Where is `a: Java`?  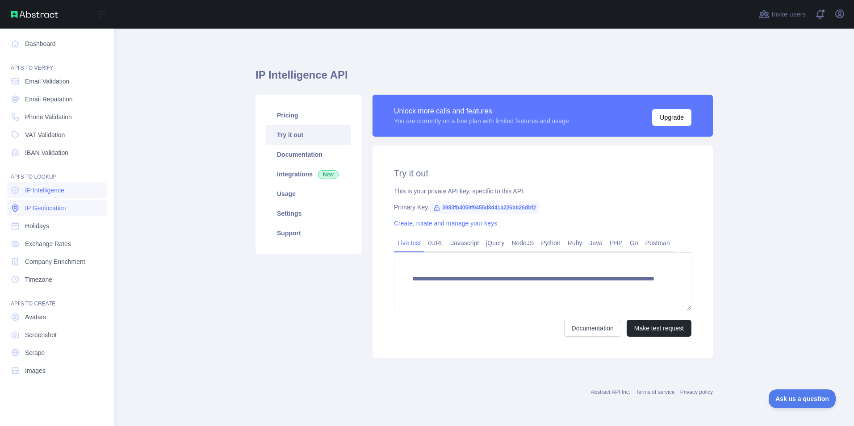
a: Java is located at coordinates (596, 243).